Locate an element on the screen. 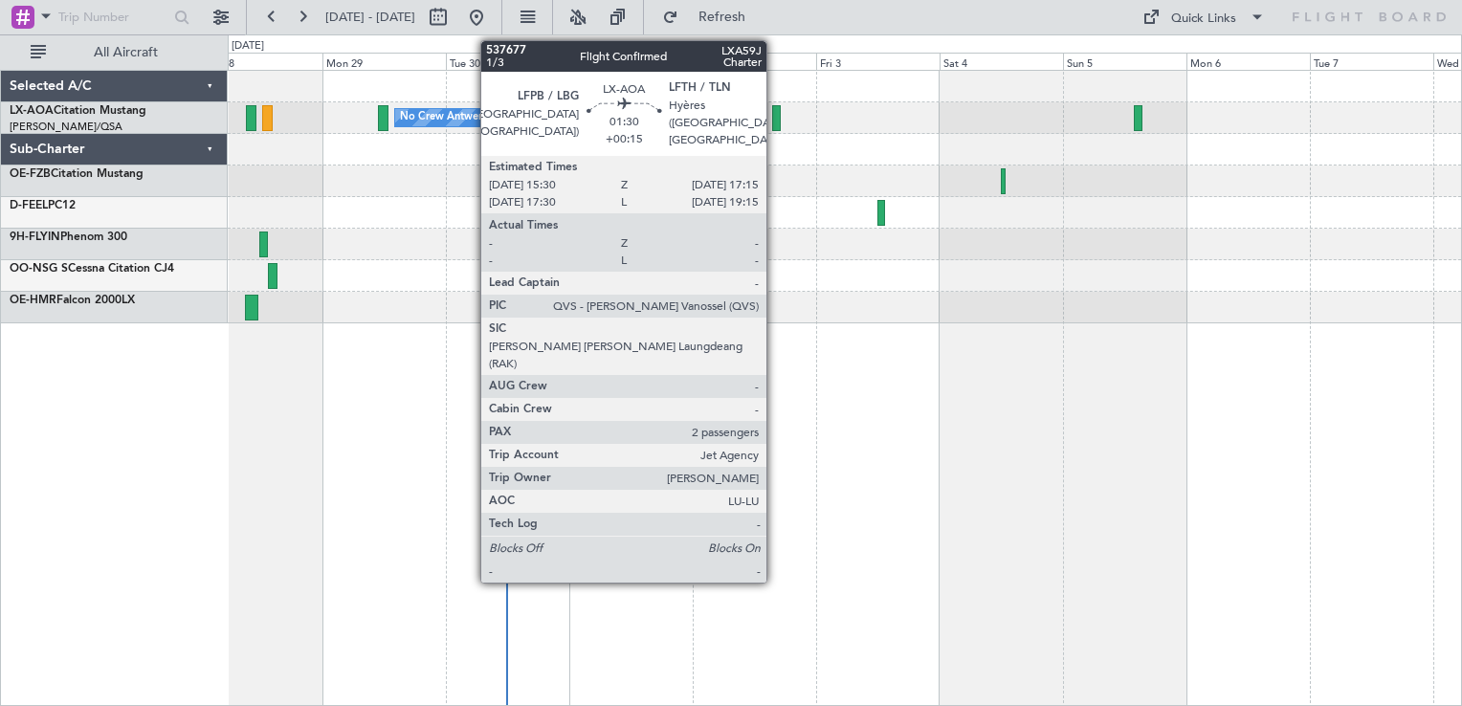  a: D-FEELPC12 is located at coordinates (42, 206).